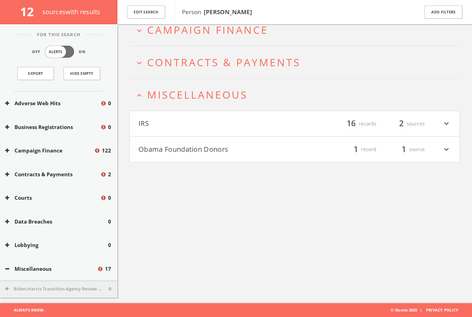  Describe the element at coordinates (52, 174) in the screenshot. I see `button: Contracts & Payments` at that location.